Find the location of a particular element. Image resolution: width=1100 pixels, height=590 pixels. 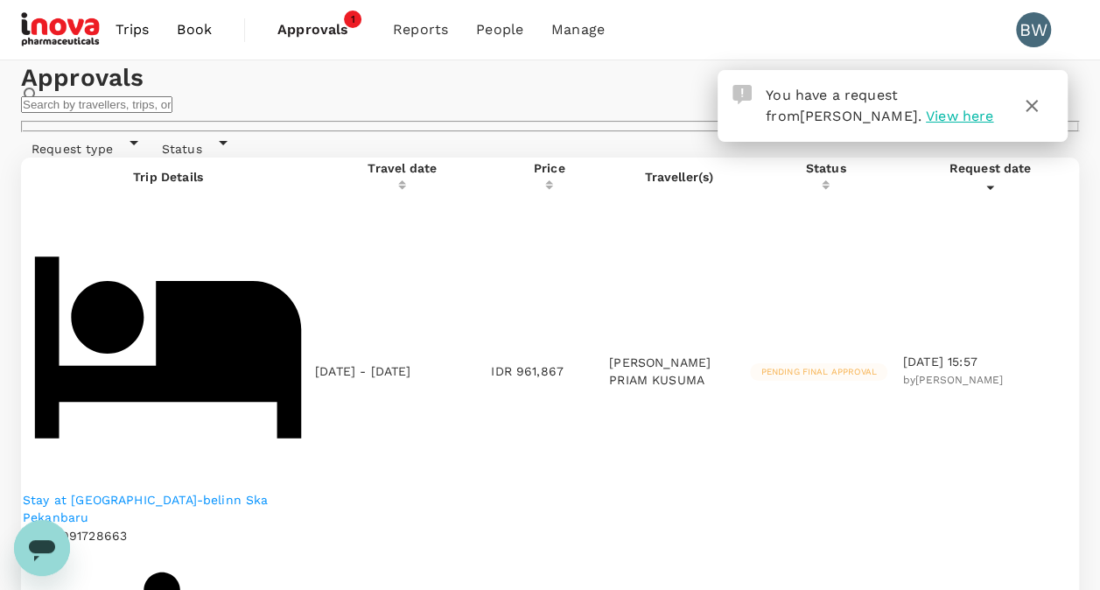

span: Approvals is located at coordinates (321, 30).